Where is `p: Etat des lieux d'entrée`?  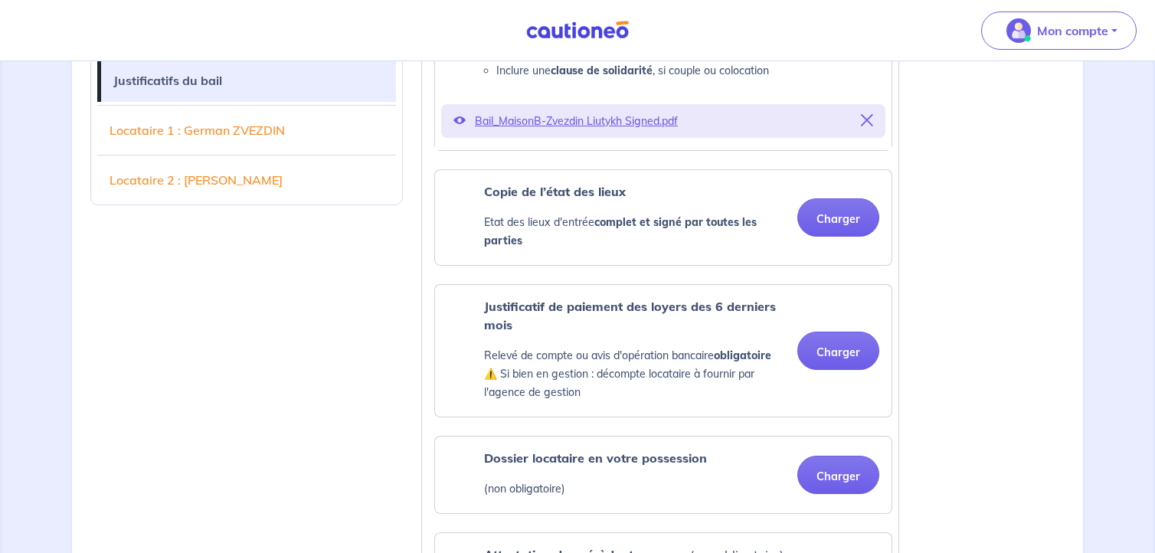
p: Etat des lieux d'entrée is located at coordinates (634, 231).